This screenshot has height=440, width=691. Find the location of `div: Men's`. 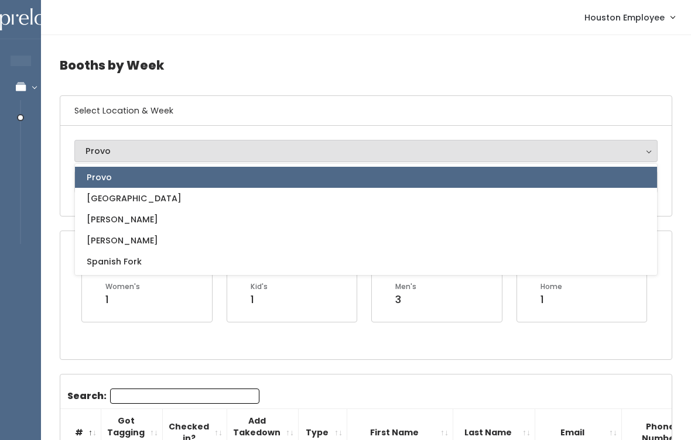

div: Men's is located at coordinates (406, 287).